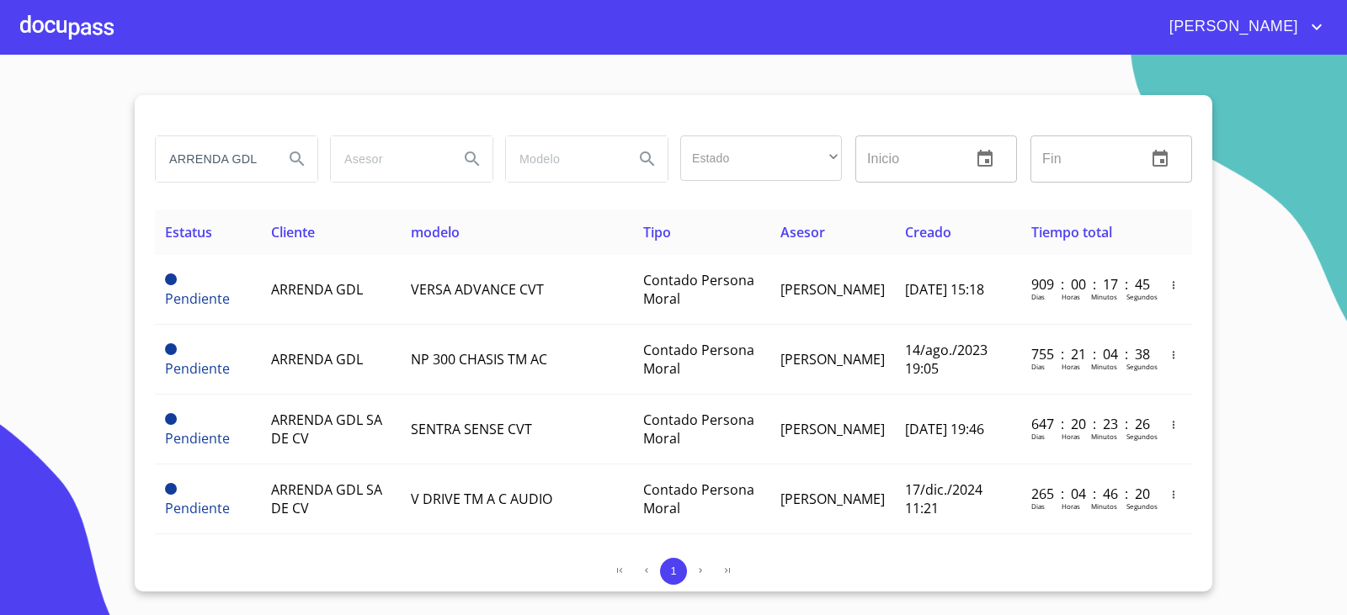 This screenshot has height=615, width=1347. I want to click on p: 265 : 04 : 46 : 20, so click(1088, 494).